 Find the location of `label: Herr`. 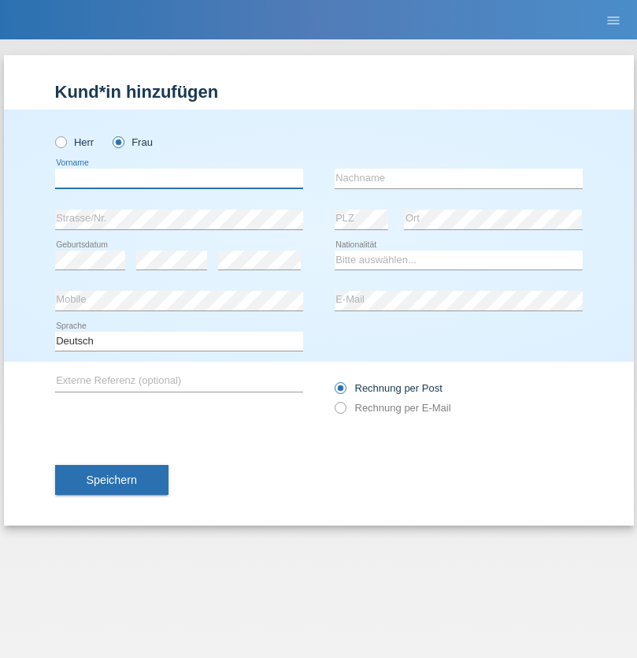

label: Herr is located at coordinates (75, 142).